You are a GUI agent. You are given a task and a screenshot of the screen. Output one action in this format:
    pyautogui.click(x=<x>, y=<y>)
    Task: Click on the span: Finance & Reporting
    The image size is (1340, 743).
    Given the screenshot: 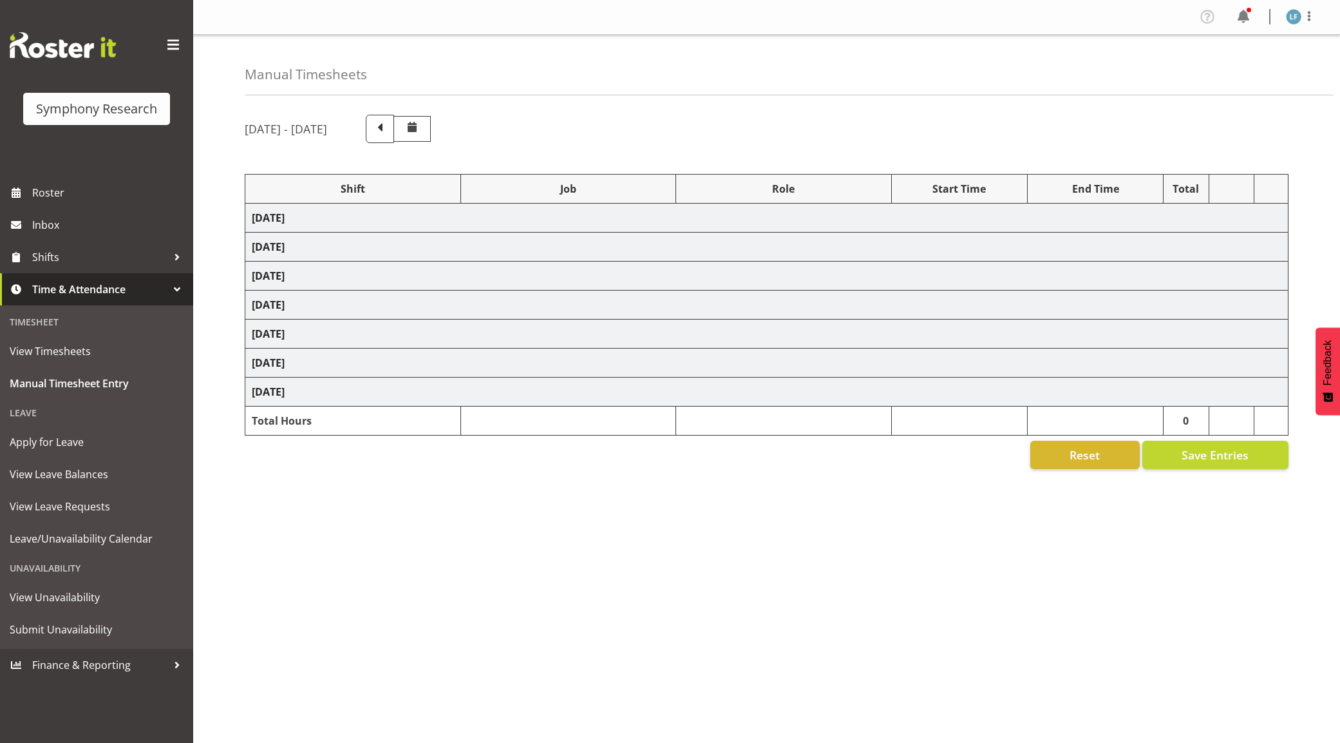 What is the action you would take?
    pyautogui.click(x=100, y=665)
    